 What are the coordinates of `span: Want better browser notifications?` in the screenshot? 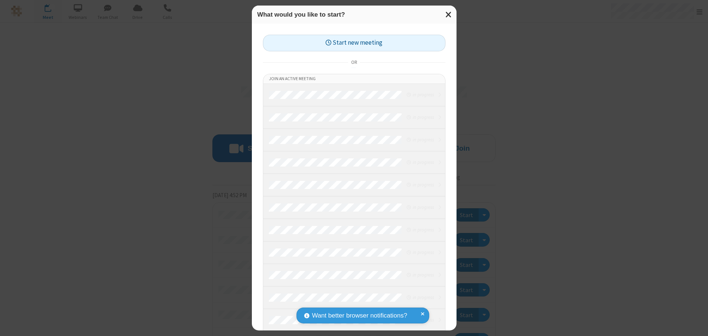 It's located at (360, 315).